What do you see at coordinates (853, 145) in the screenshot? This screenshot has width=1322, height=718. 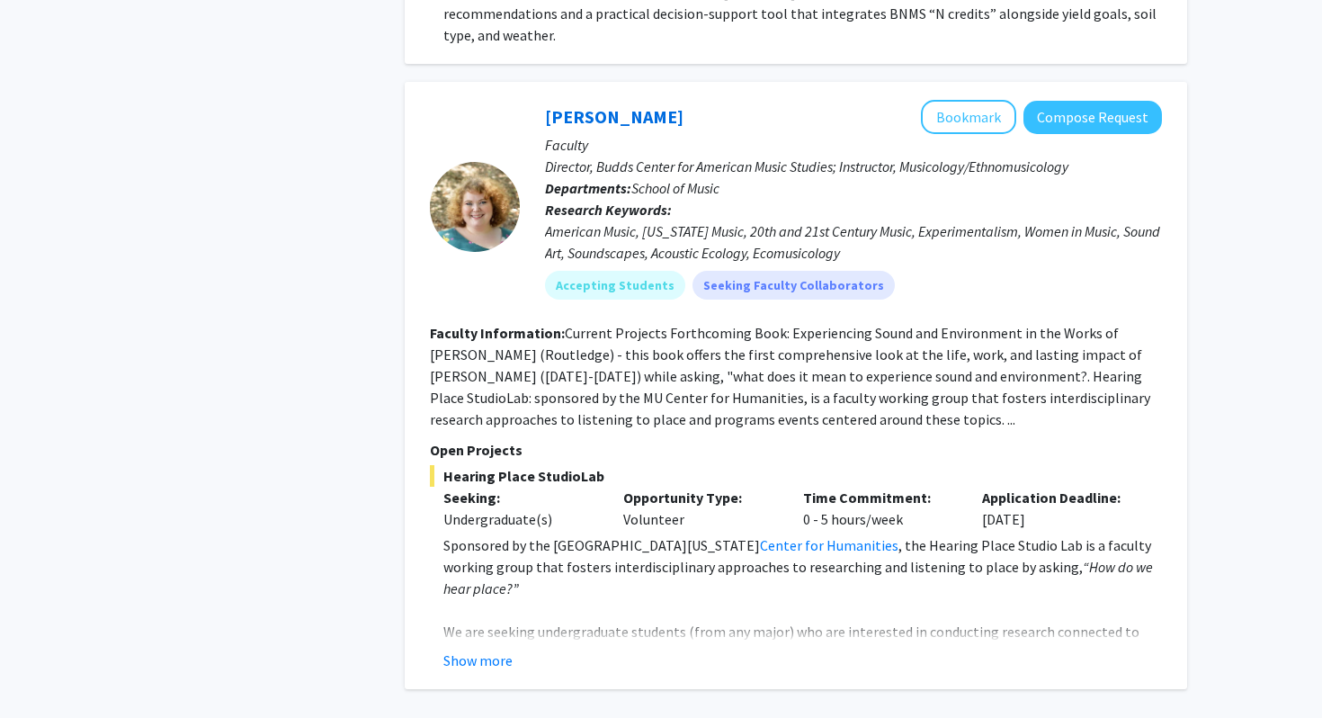 I see `p: Faculty` at bounding box center [853, 145].